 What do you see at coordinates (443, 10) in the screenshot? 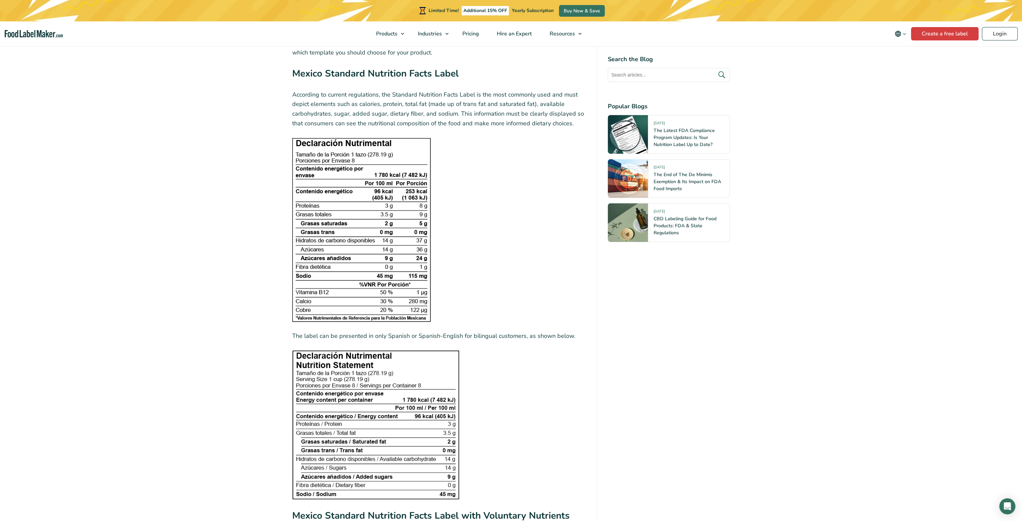
I see `span: Limited Time!` at bounding box center [443, 10].